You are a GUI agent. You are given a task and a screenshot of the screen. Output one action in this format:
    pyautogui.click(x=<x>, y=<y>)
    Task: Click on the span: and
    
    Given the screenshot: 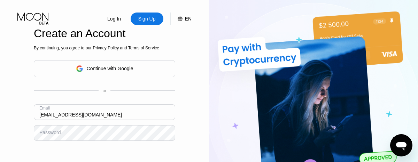 What is the action you would take?
    pyautogui.click(x=123, y=48)
    